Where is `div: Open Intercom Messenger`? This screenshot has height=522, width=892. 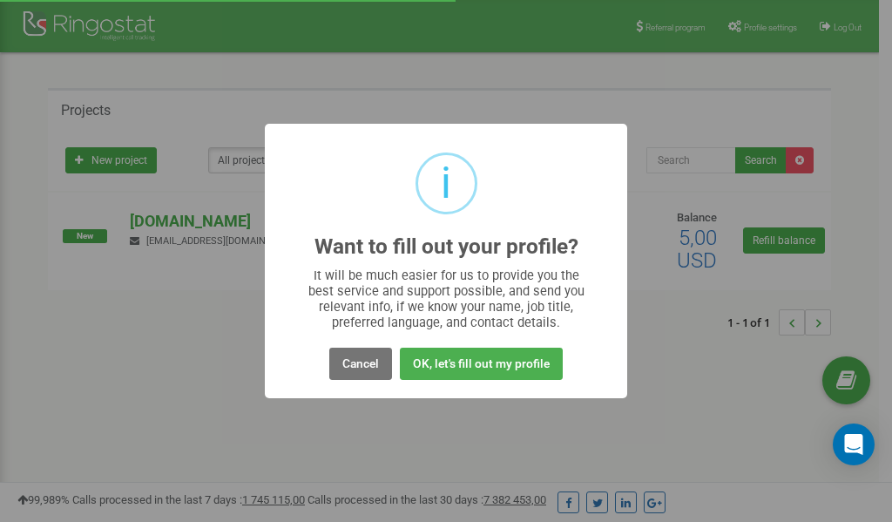 div: Open Intercom Messenger is located at coordinates (853, 444).